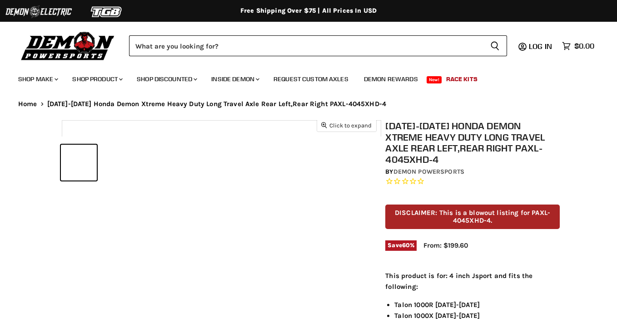 The width and height of the screenshot is (617, 322). I want to click on span: Click to expand, so click(346, 125).